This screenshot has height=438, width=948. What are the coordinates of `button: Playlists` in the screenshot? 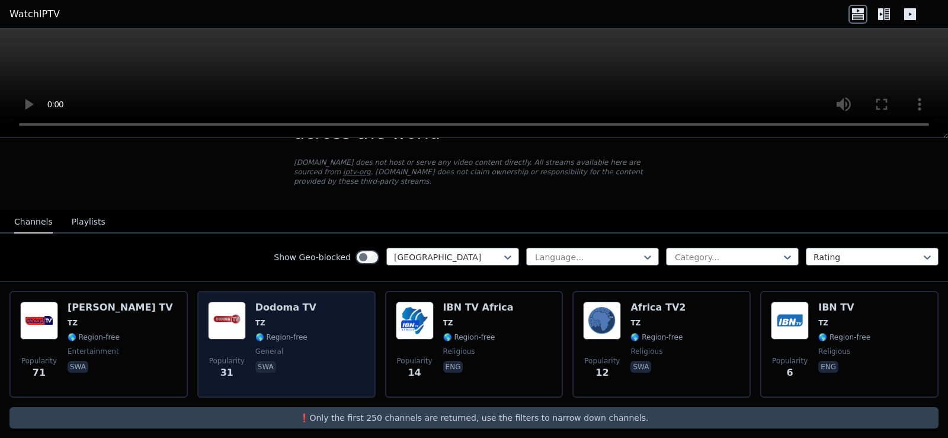 It's located at (88, 222).